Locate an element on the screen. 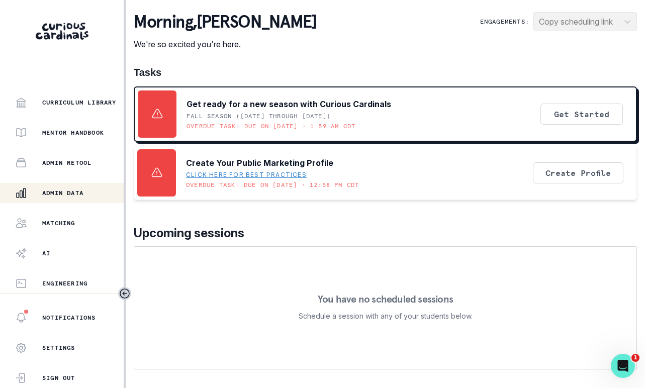  button: Create Profile is located at coordinates (578, 173).